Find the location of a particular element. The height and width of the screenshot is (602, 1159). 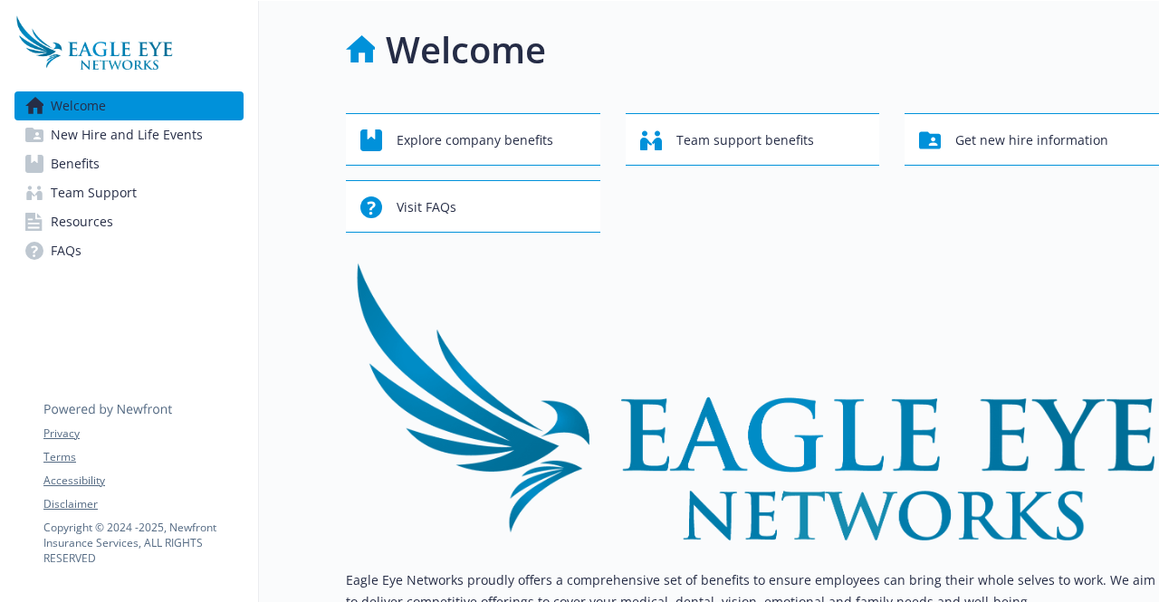

button: Explore company benefits is located at coordinates (473, 140).